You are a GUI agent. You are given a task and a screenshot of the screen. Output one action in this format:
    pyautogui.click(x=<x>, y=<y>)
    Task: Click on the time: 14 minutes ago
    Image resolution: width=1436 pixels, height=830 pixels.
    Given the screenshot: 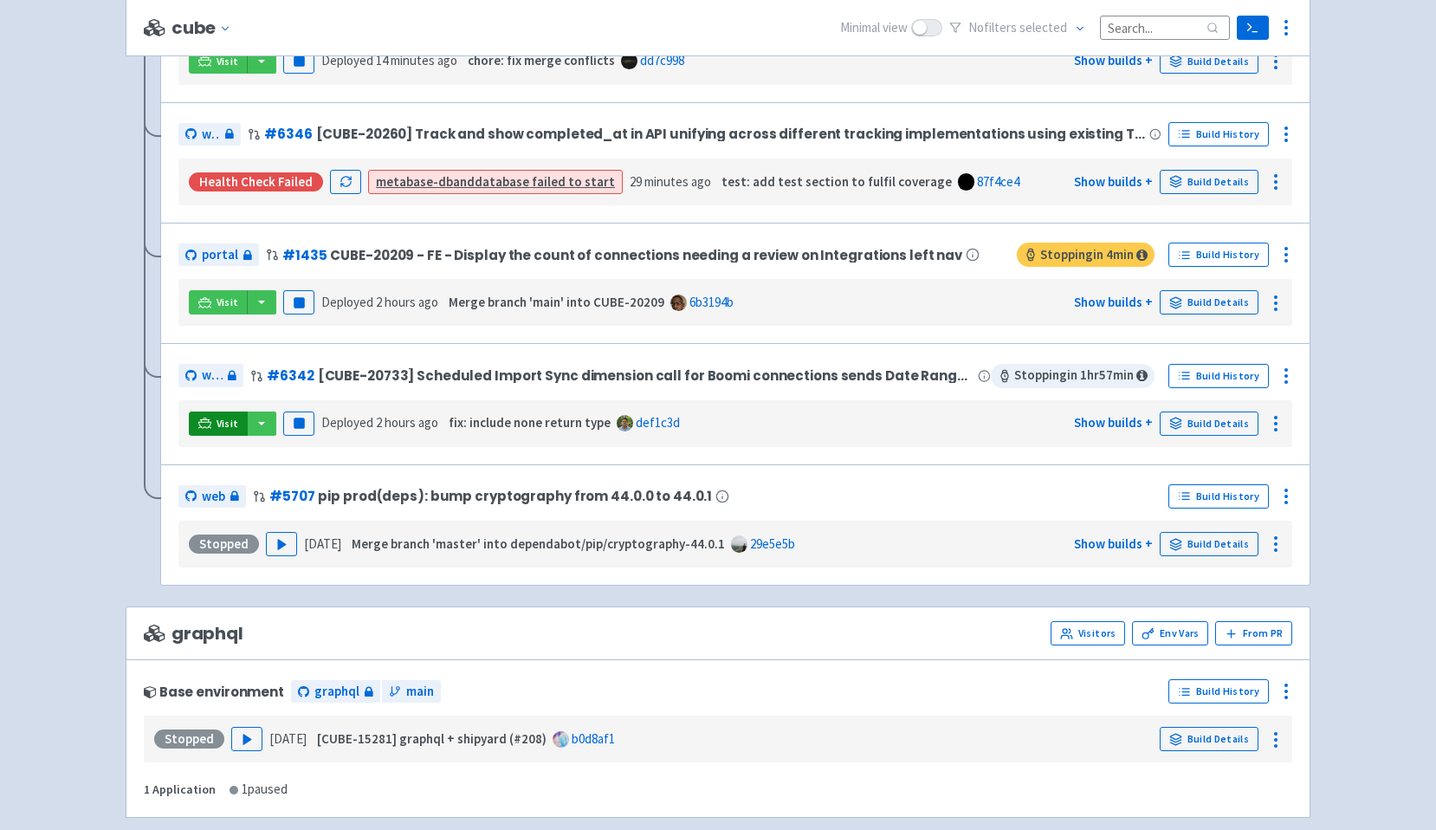 What is the action you would take?
    pyautogui.click(x=417, y=60)
    